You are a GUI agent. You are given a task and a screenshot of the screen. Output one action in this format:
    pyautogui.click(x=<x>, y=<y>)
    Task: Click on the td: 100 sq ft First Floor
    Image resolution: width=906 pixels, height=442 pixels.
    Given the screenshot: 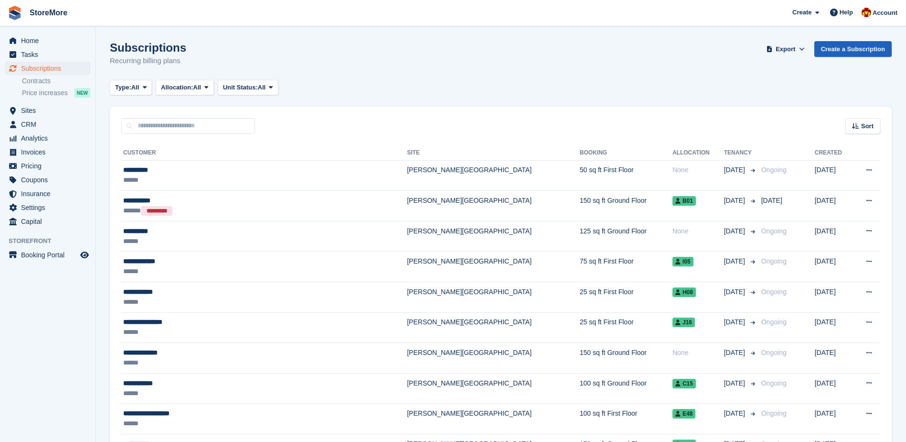 What is the action you would take?
    pyautogui.click(x=626, y=419)
    